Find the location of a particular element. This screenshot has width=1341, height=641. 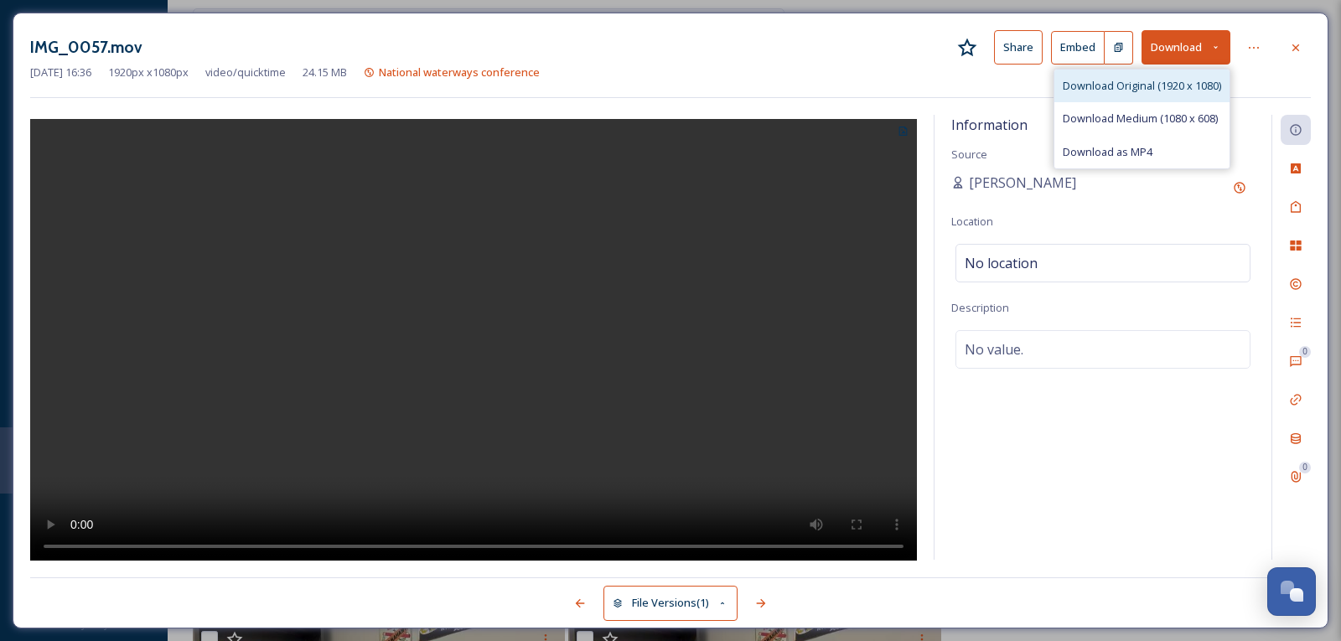

button: Embed is located at coordinates (1078, 48).